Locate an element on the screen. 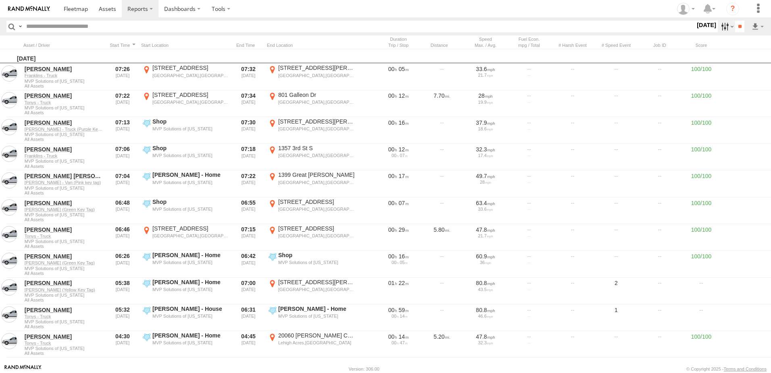 The width and height of the screenshot is (771, 373). span: 47 is located at coordinates (403, 342).